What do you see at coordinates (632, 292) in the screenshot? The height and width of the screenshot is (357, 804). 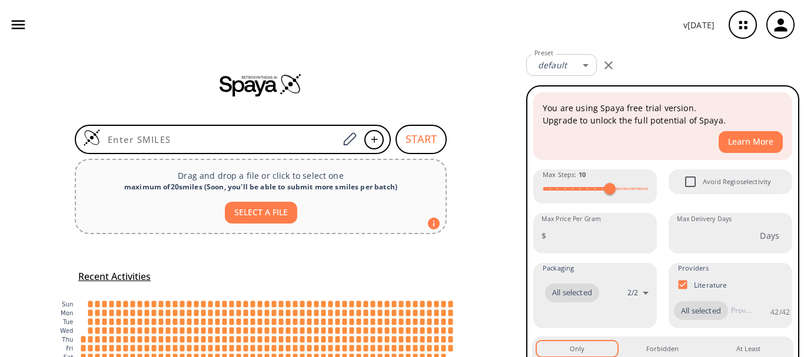 I see `p: 2 / 2` at bounding box center [632, 292].